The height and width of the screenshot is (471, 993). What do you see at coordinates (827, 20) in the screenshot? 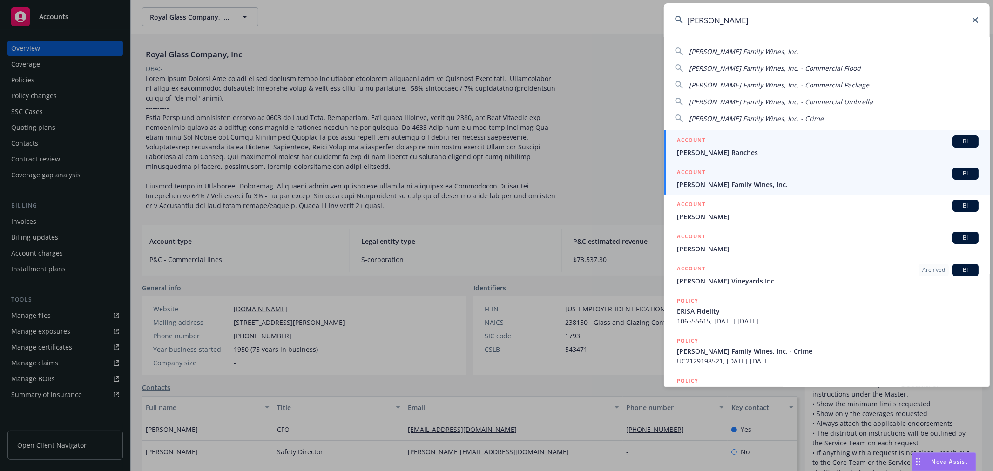
I see `input: Search...` at bounding box center [827, 20].